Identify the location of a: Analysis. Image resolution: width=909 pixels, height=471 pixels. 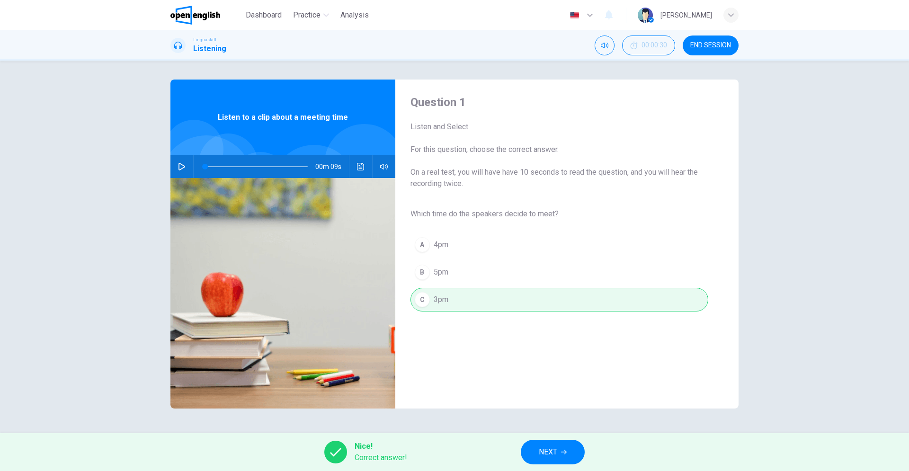
(355, 15).